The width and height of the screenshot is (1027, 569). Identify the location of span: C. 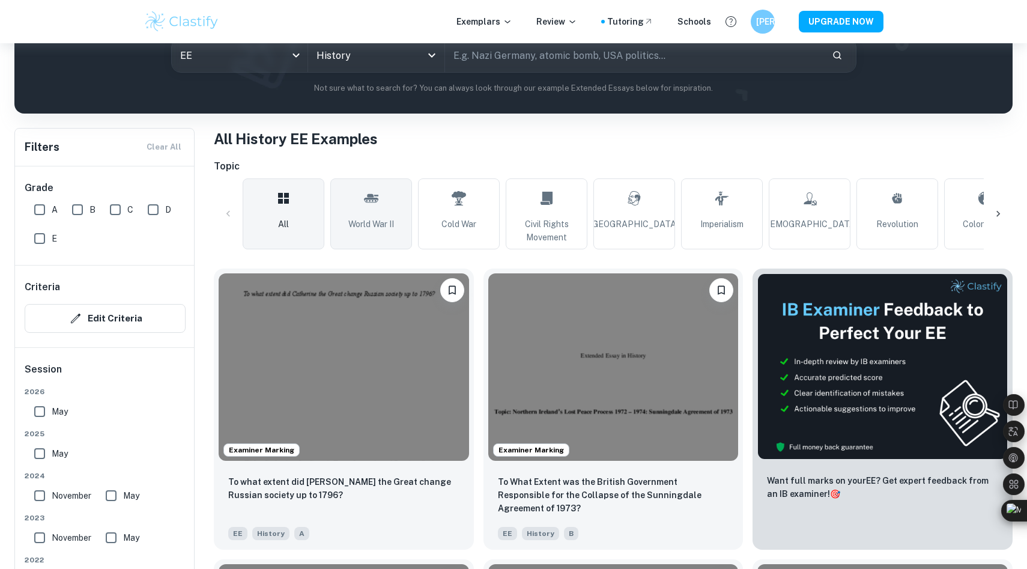
(130, 210).